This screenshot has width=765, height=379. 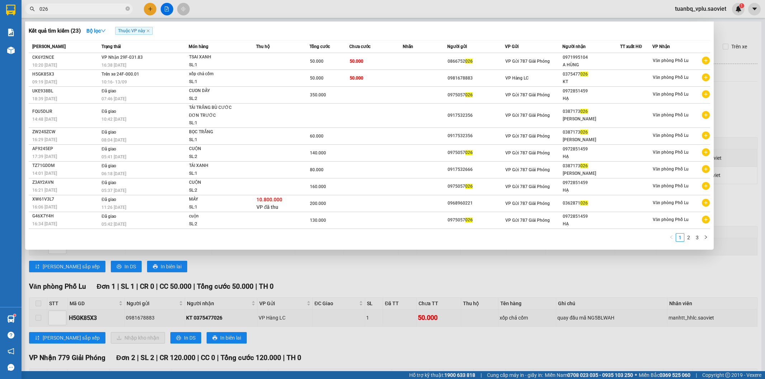 I want to click on li: Next Page, so click(x=706, y=238).